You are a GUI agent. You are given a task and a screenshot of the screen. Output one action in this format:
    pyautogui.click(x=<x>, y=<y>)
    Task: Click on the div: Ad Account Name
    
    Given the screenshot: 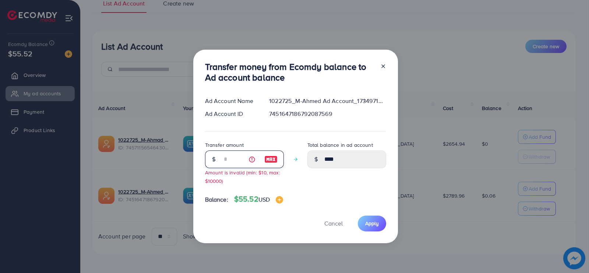 What is the action you would take?
    pyautogui.click(x=231, y=101)
    